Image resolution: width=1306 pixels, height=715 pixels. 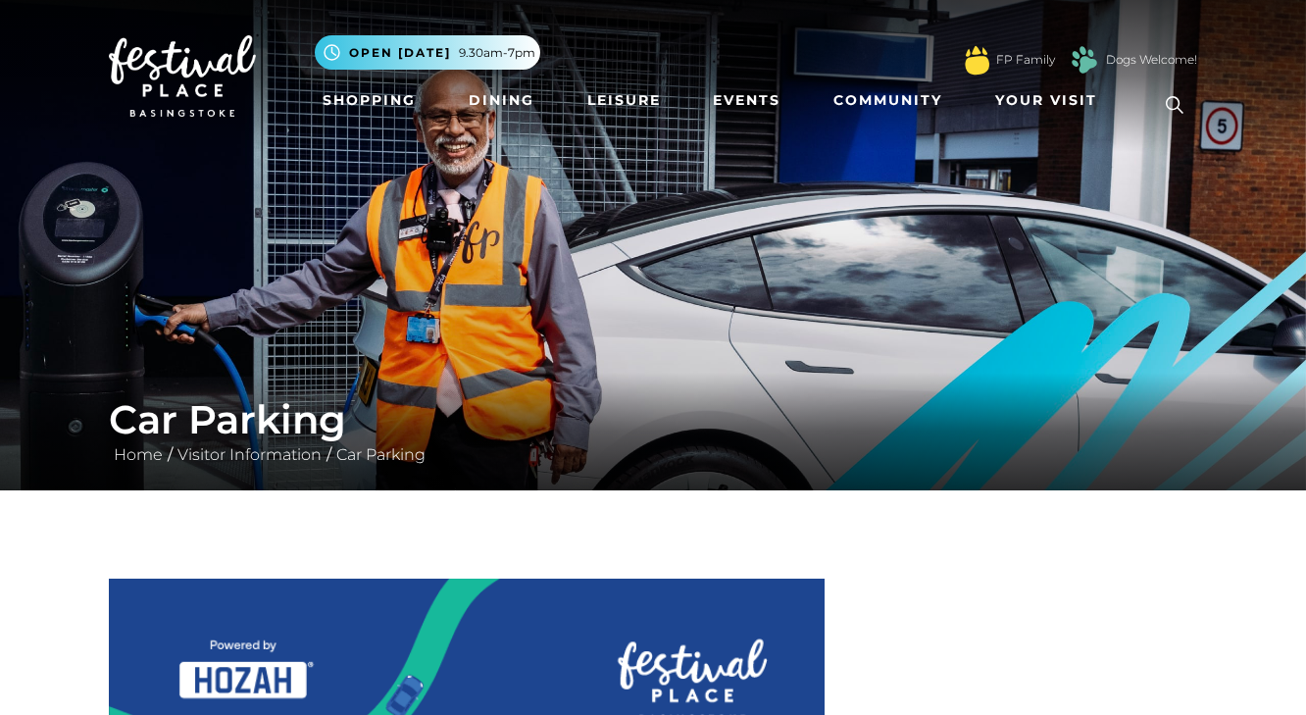 I want to click on a: Community, so click(x=887, y=100).